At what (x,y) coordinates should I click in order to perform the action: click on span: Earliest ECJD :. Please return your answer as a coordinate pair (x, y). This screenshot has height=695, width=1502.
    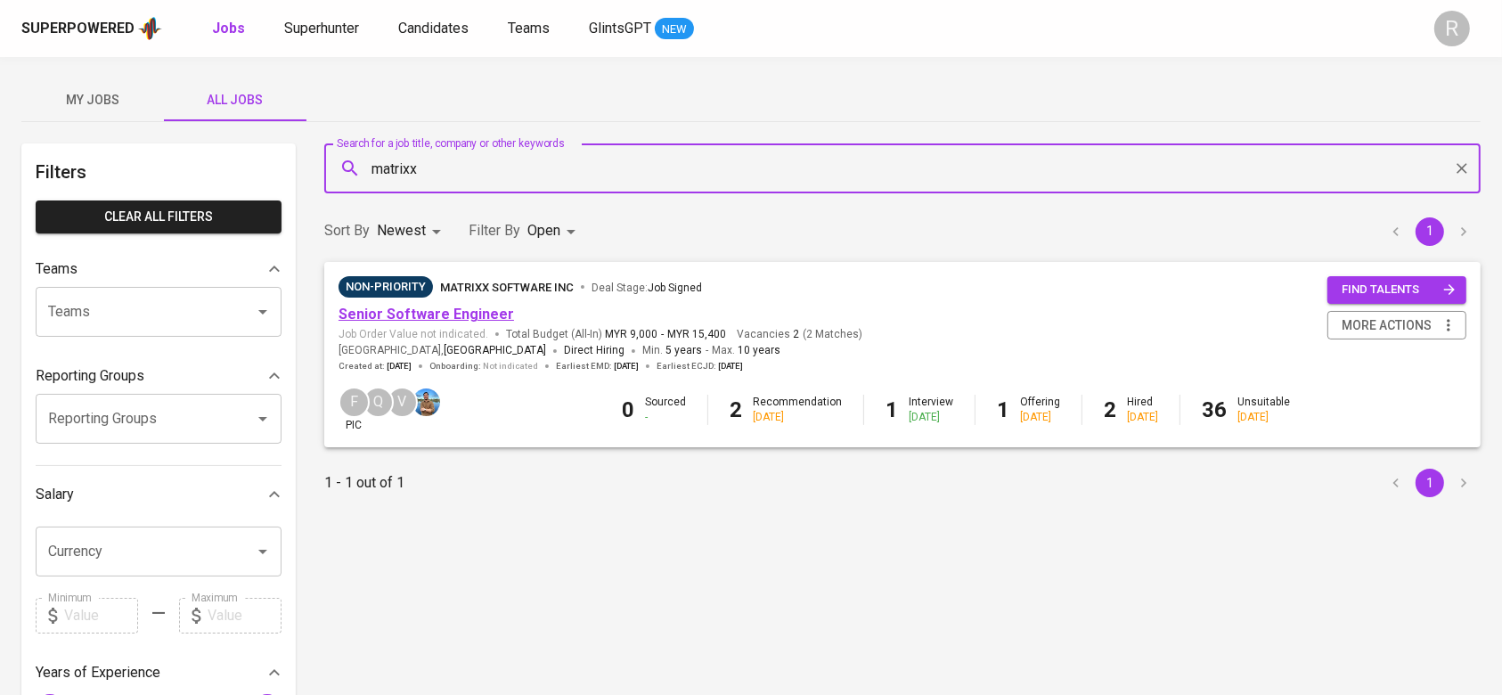
    Looking at the image, I should click on (699, 366).